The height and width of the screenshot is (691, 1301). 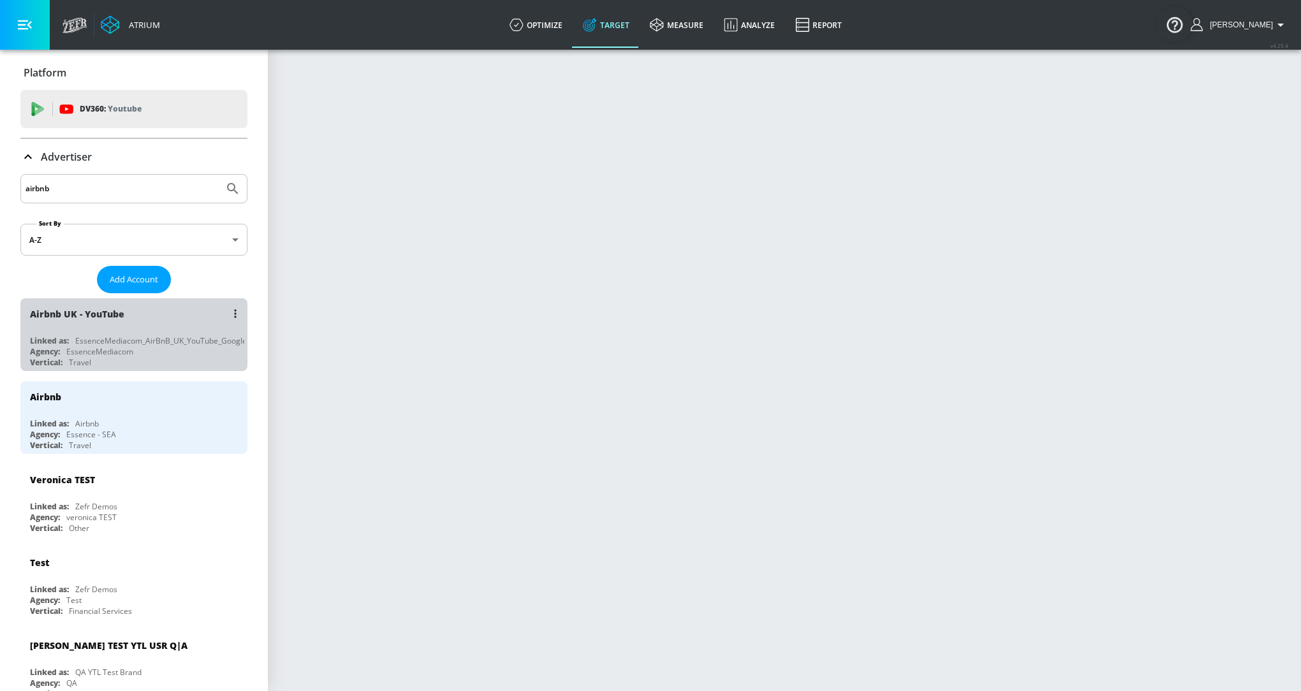 I want to click on button: Submit Search, so click(x=233, y=189).